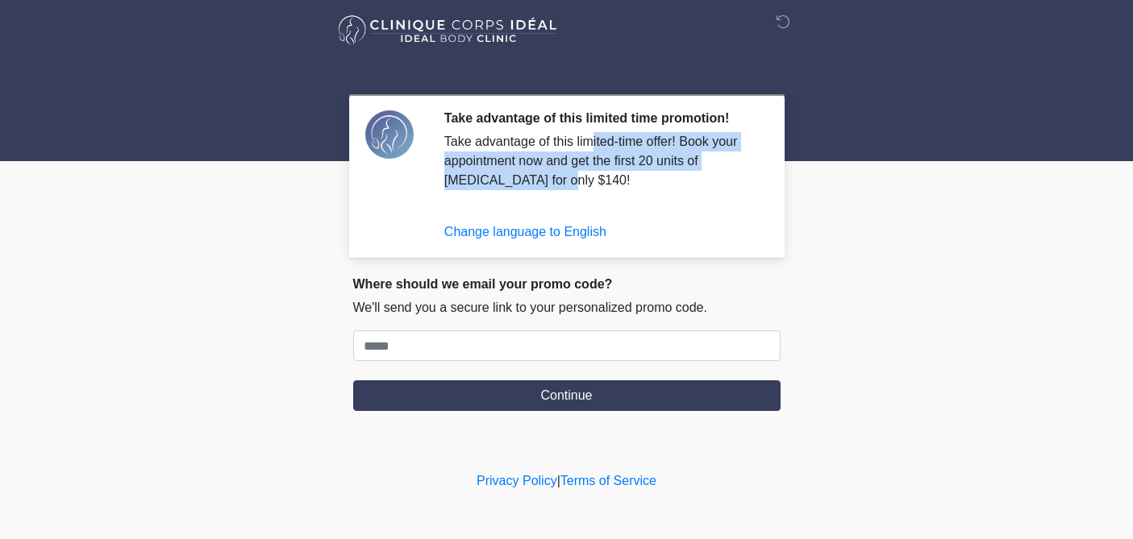  Describe the element at coordinates (600, 118) in the screenshot. I see `h2: Take advantage of this limited time promotion!` at that location.